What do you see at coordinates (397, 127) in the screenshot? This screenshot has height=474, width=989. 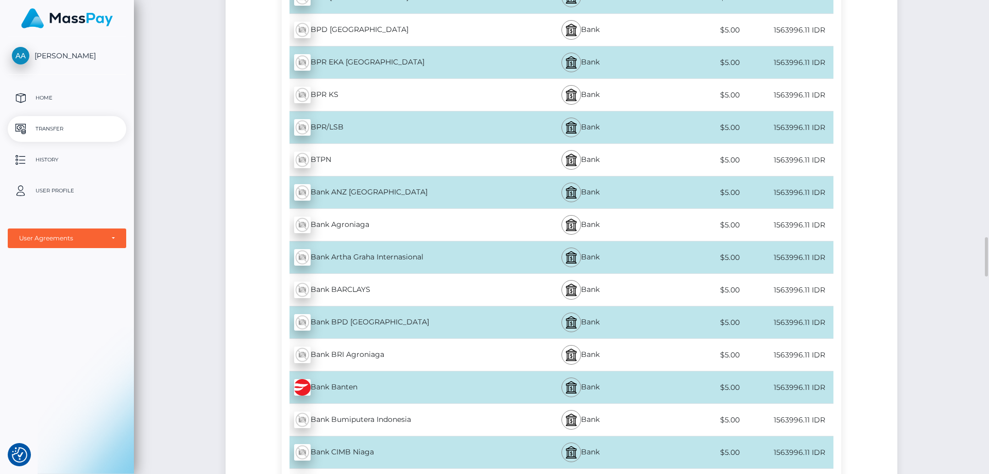 I see `div: BPR/LSB` at bounding box center [397, 127].